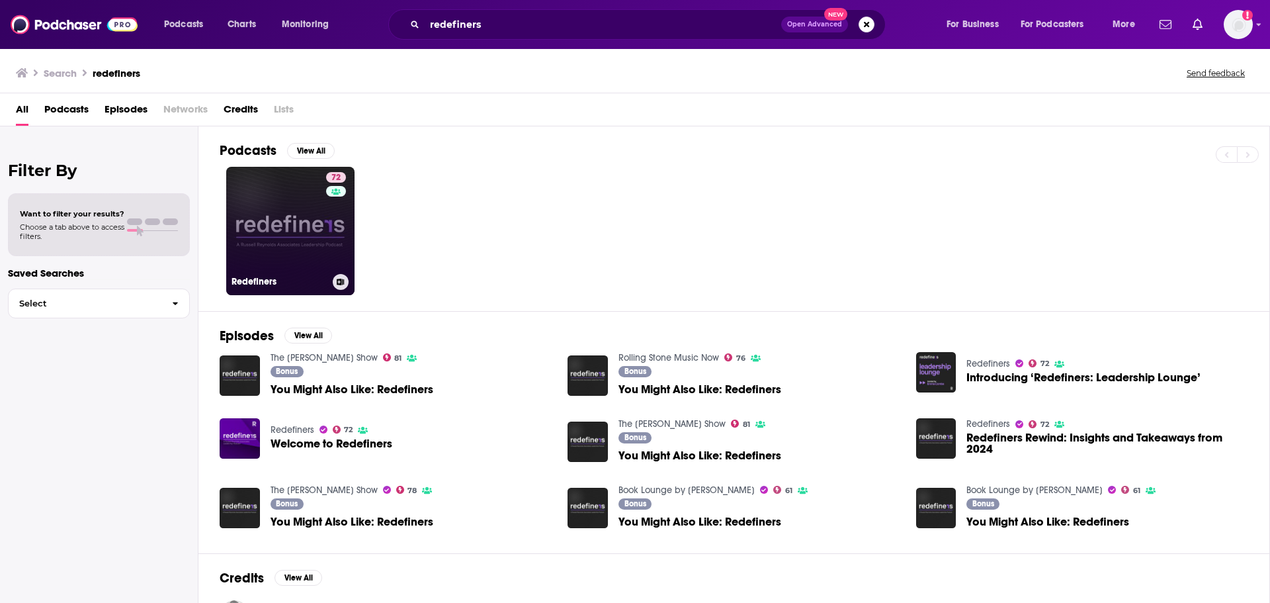 The height and width of the screenshot is (603, 1270). Describe the element at coordinates (324, 490) in the screenshot. I see `a: The Rich Eisen Show` at that location.